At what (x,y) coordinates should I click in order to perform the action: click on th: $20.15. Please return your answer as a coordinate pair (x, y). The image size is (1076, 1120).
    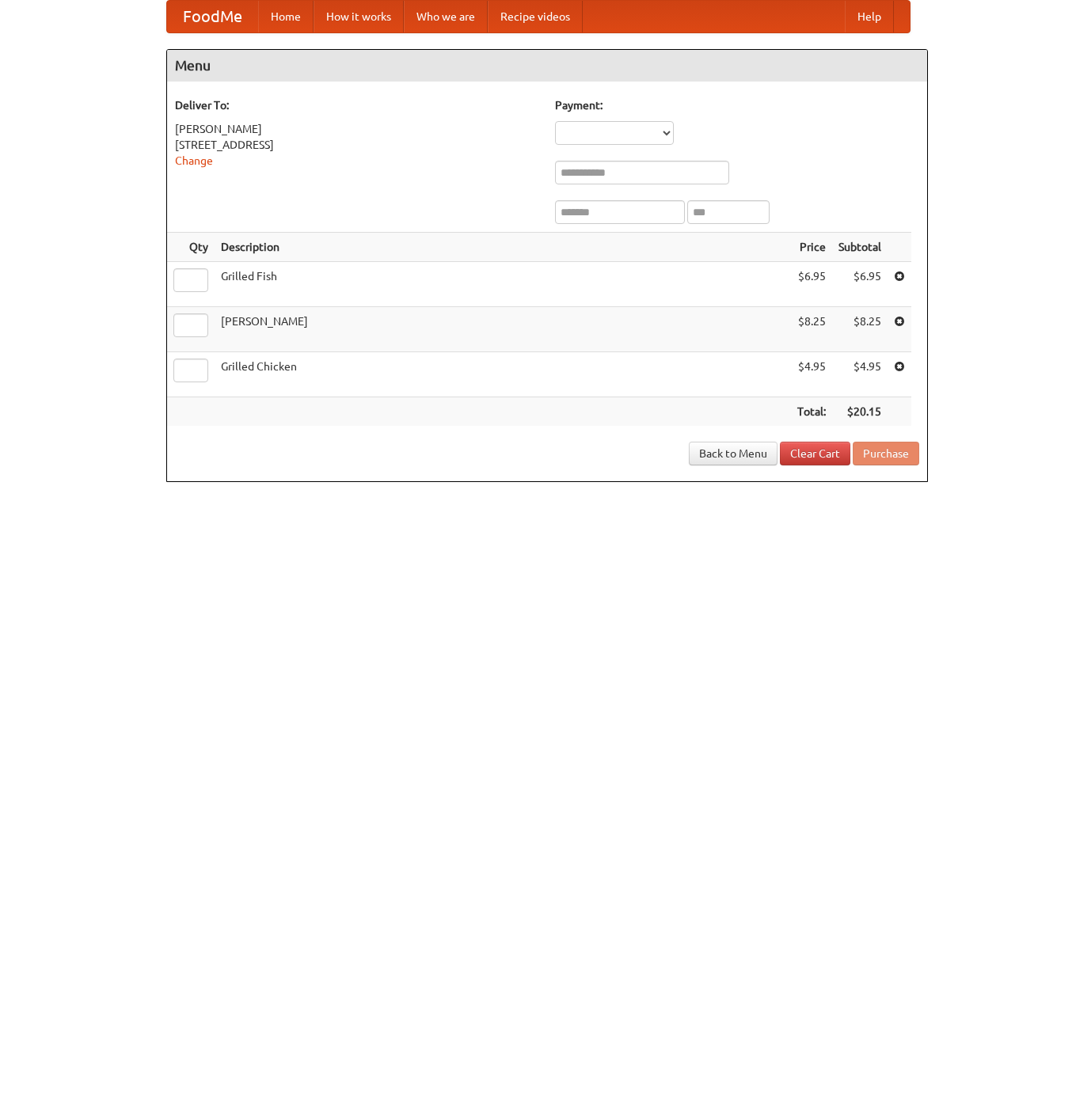
    Looking at the image, I should click on (860, 412).